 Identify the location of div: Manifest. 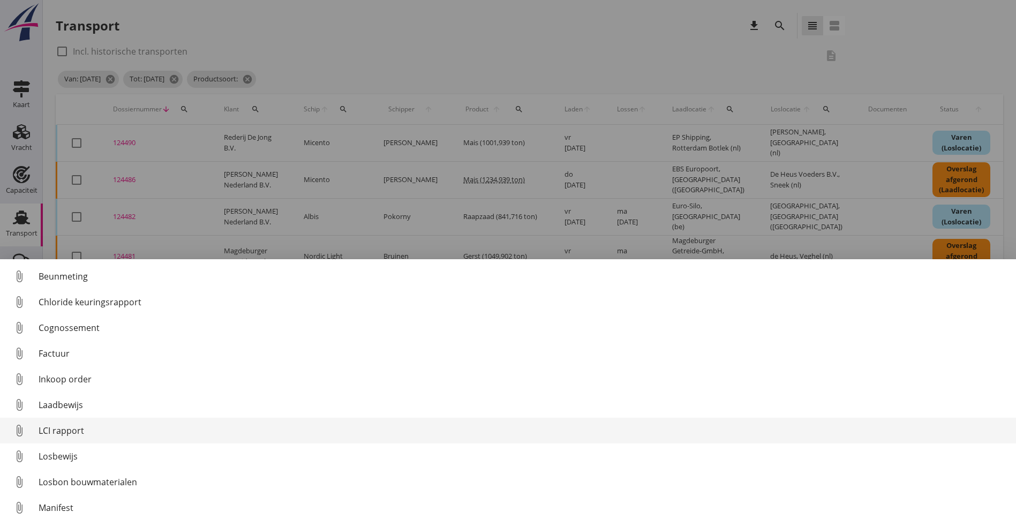
(522, 508).